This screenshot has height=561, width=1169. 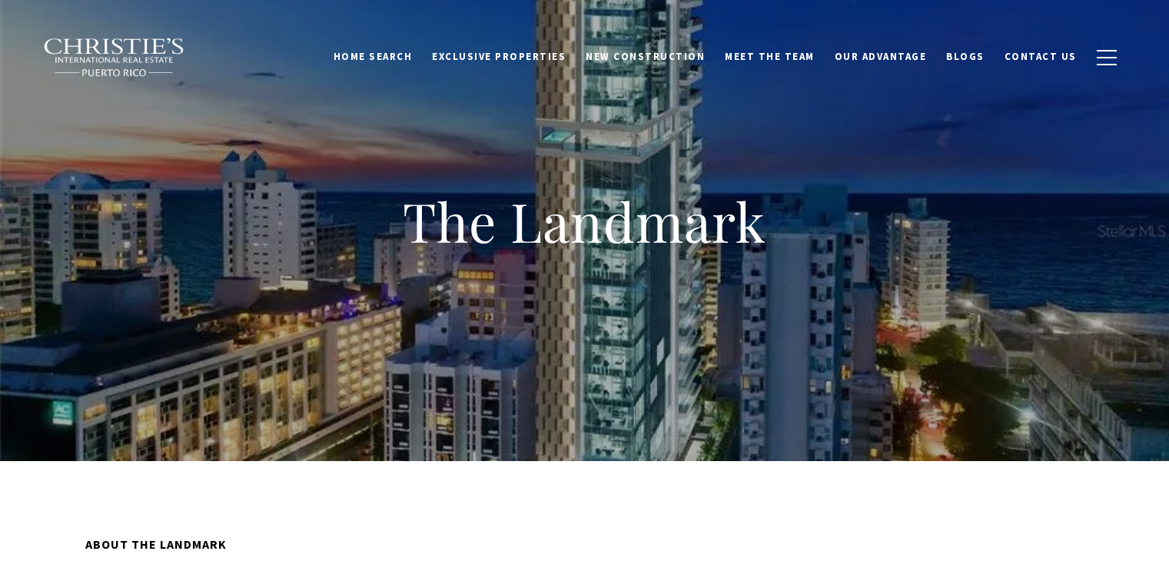 What do you see at coordinates (645, 56) in the screenshot?
I see `span: New Construction` at bounding box center [645, 56].